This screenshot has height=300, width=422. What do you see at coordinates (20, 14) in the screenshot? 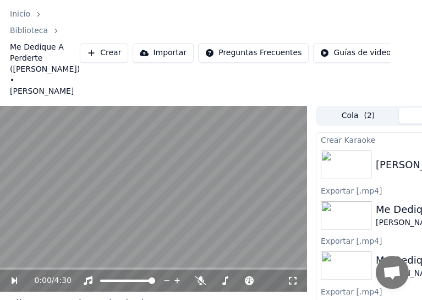
I see `a: Inicio` at bounding box center [20, 14].